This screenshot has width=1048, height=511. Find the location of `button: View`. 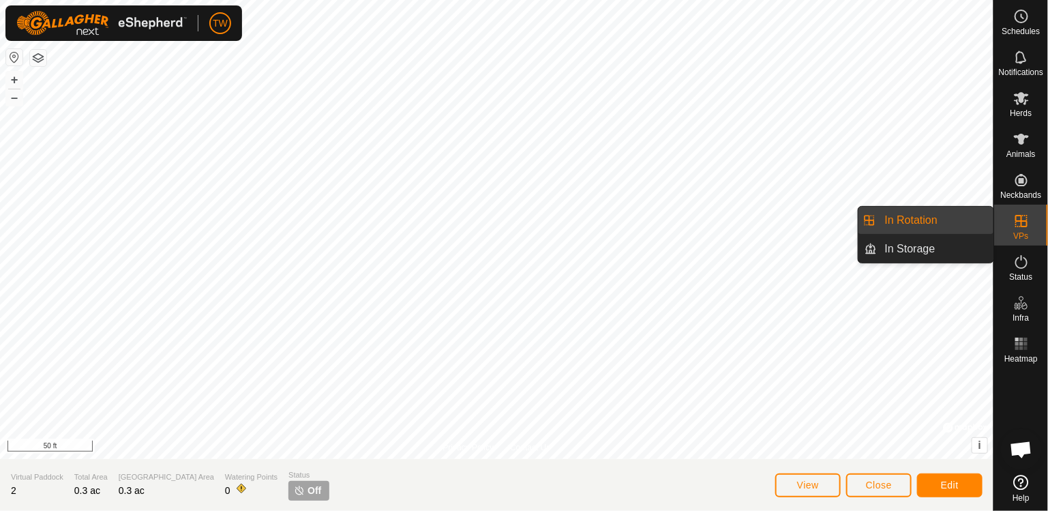

button: View is located at coordinates (808, 485).